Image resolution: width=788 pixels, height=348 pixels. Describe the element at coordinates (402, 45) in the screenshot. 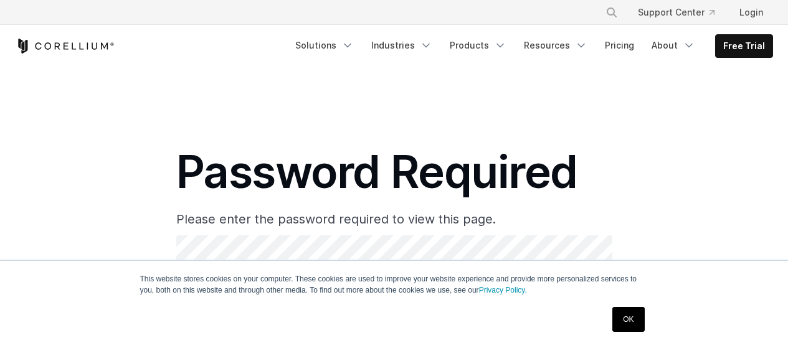

I see `a: Industries` at that location.